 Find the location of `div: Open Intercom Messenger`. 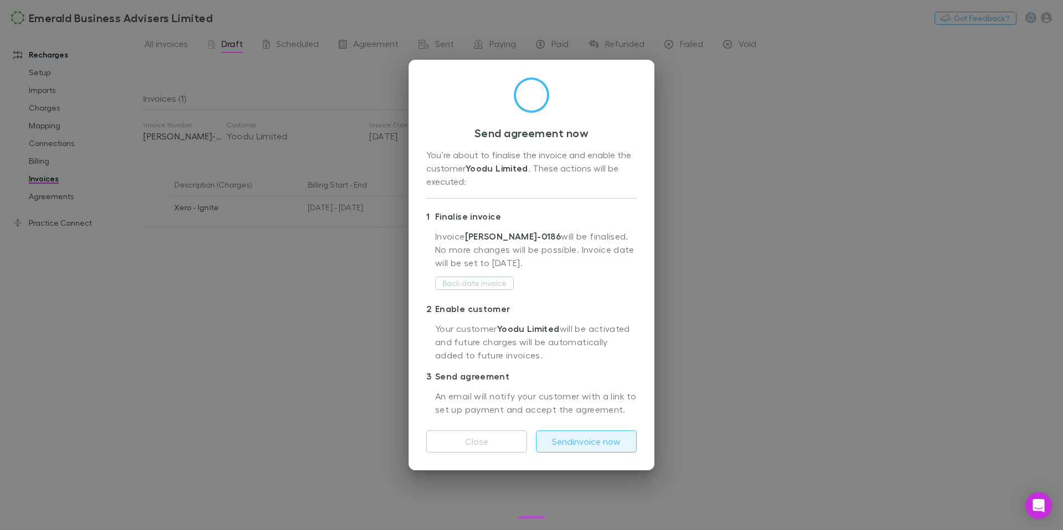

div: Open Intercom Messenger is located at coordinates (1039, 506).